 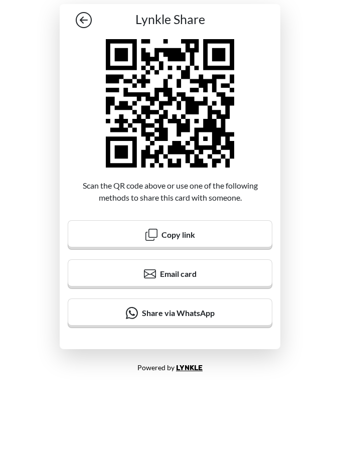 What do you see at coordinates (170, 274) in the screenshot?
I see `button: Email card` at bounding box center [170, 274].